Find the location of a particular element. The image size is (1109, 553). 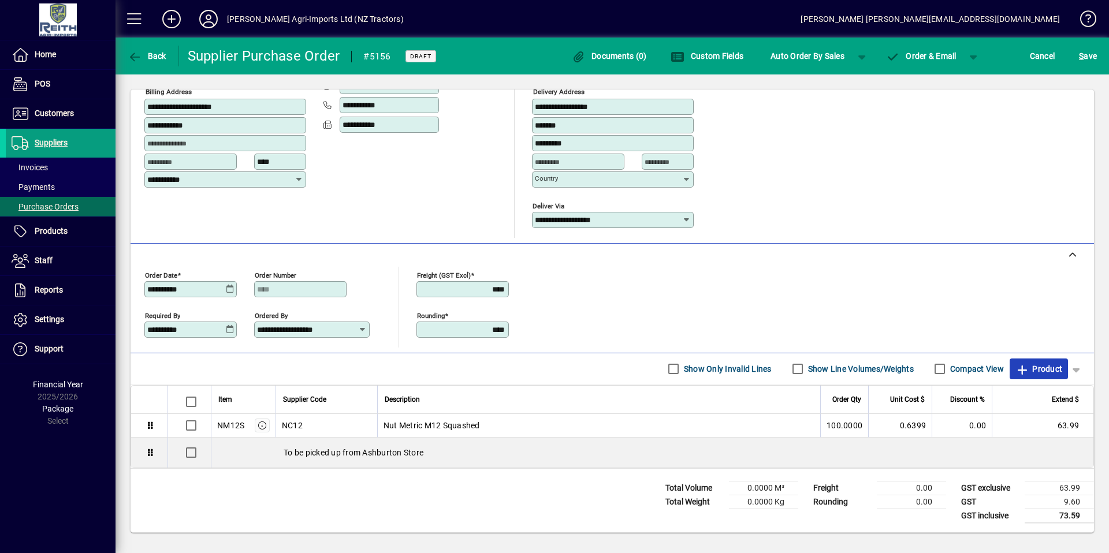

span: Order Qty is located at coordinates (847, 400).